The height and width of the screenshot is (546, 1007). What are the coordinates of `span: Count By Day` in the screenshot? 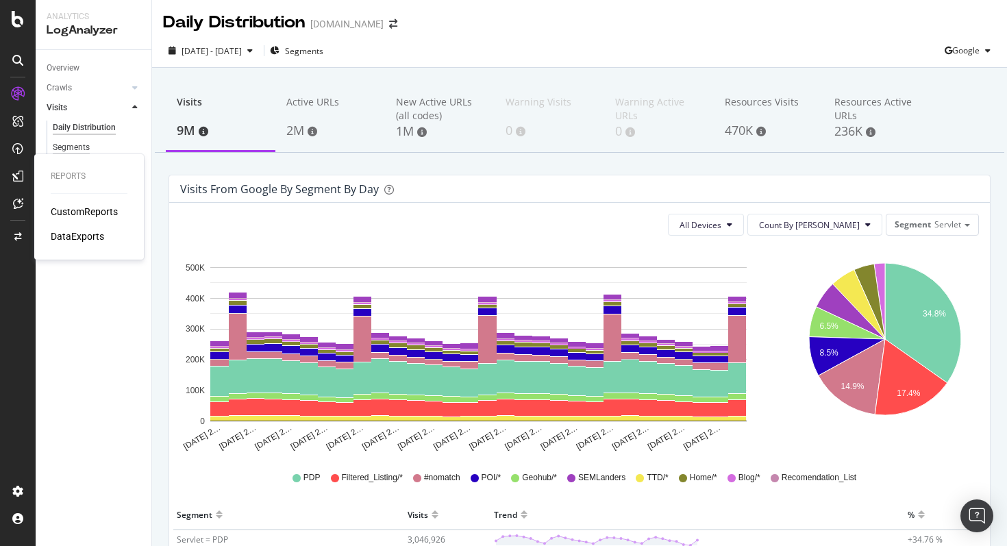 It's located at (809, 225).